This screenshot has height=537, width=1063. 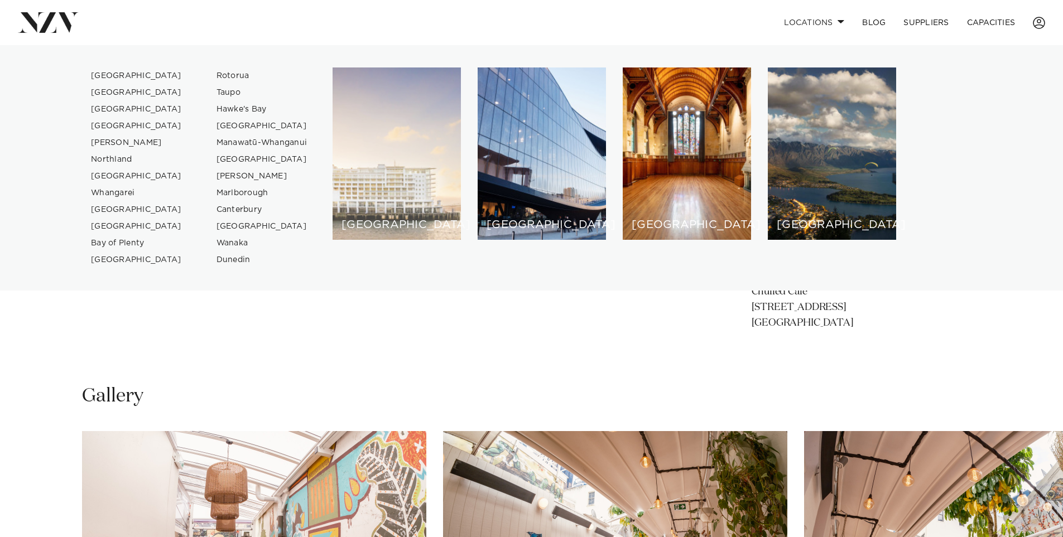 I want to click on a: Northland, so click(x=136, y=160).